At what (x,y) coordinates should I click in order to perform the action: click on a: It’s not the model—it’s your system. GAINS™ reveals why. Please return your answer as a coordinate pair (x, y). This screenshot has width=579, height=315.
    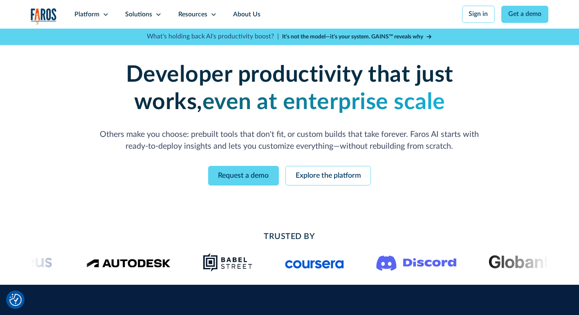
    Looking at the image, I should click on (357, 37).